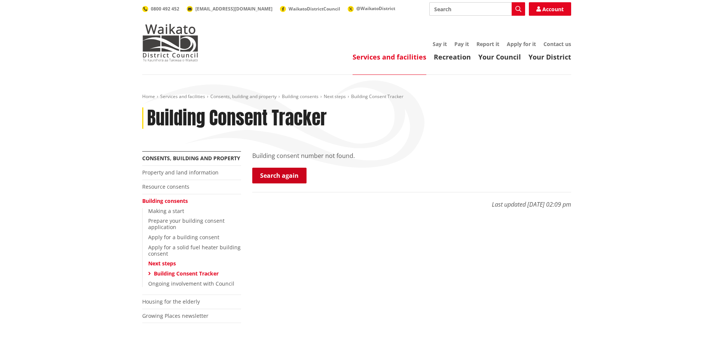  Describe the element at coordinates (412, 156) in the screenshot. I see `p: Building consent number not found.` at that location.